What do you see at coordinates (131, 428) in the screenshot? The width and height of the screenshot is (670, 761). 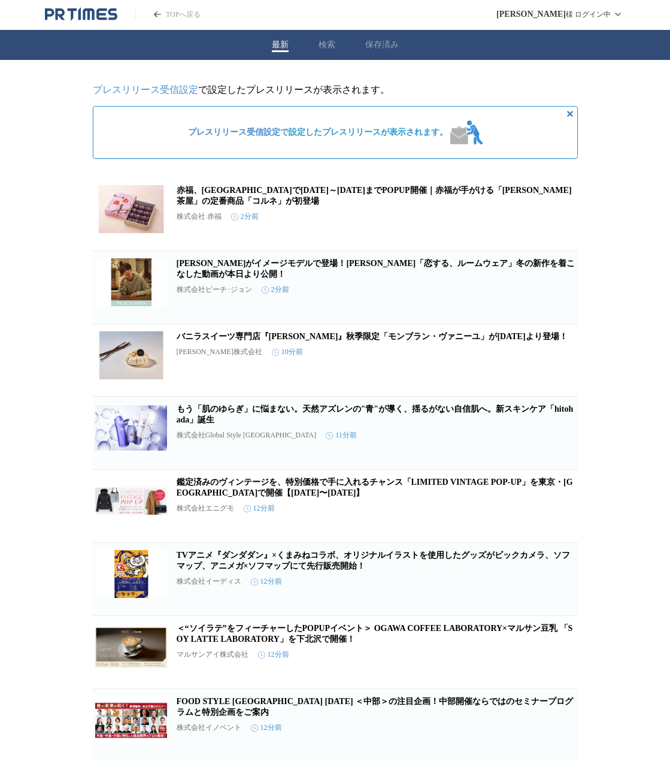 I see `img: もう「肌のゆらぎ」に悩まない。天然アズレンの"青"が導く、揺るがない自信肌へ。新スキンケア「hitohada」誕生` at bounding box center [131, 428].